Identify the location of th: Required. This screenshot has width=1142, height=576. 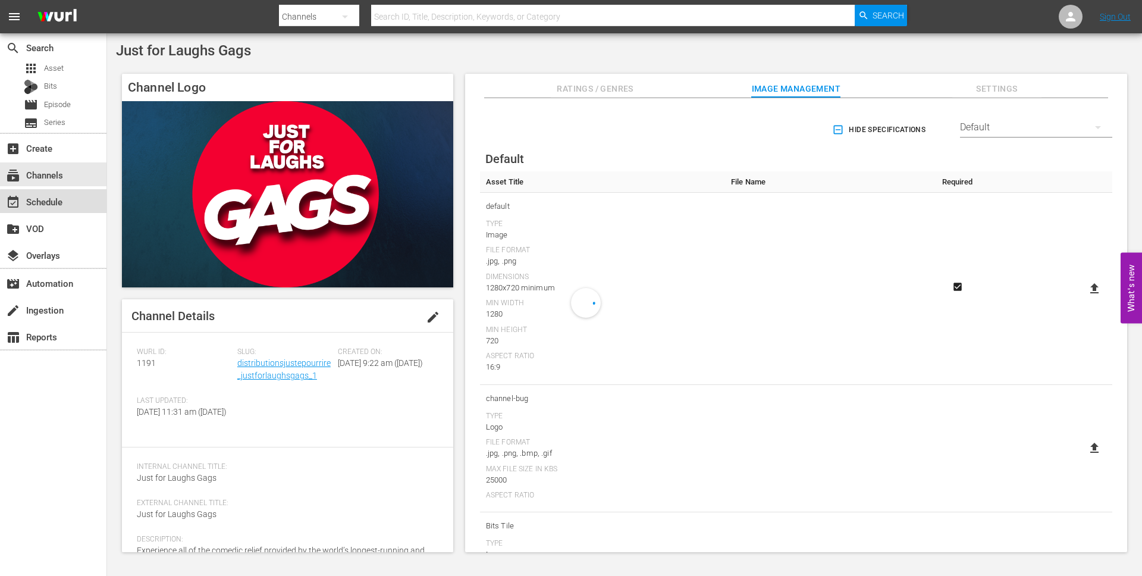
(957, 182).